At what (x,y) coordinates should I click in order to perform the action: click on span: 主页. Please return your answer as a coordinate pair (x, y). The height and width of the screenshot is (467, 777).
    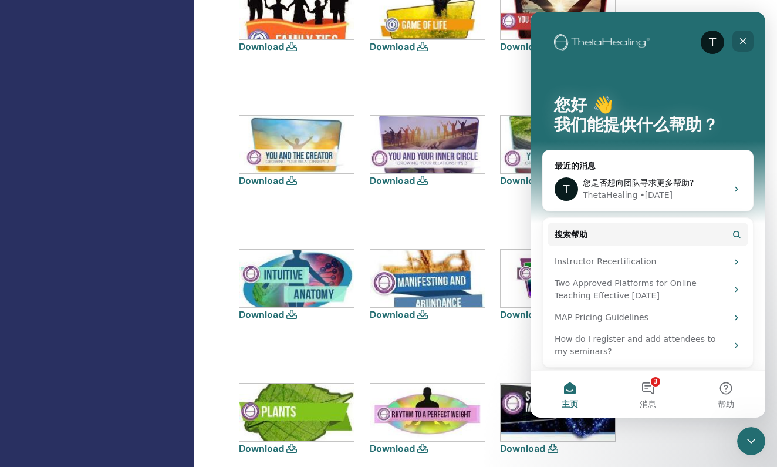
    Looking at the image, I should click on (39, 392).